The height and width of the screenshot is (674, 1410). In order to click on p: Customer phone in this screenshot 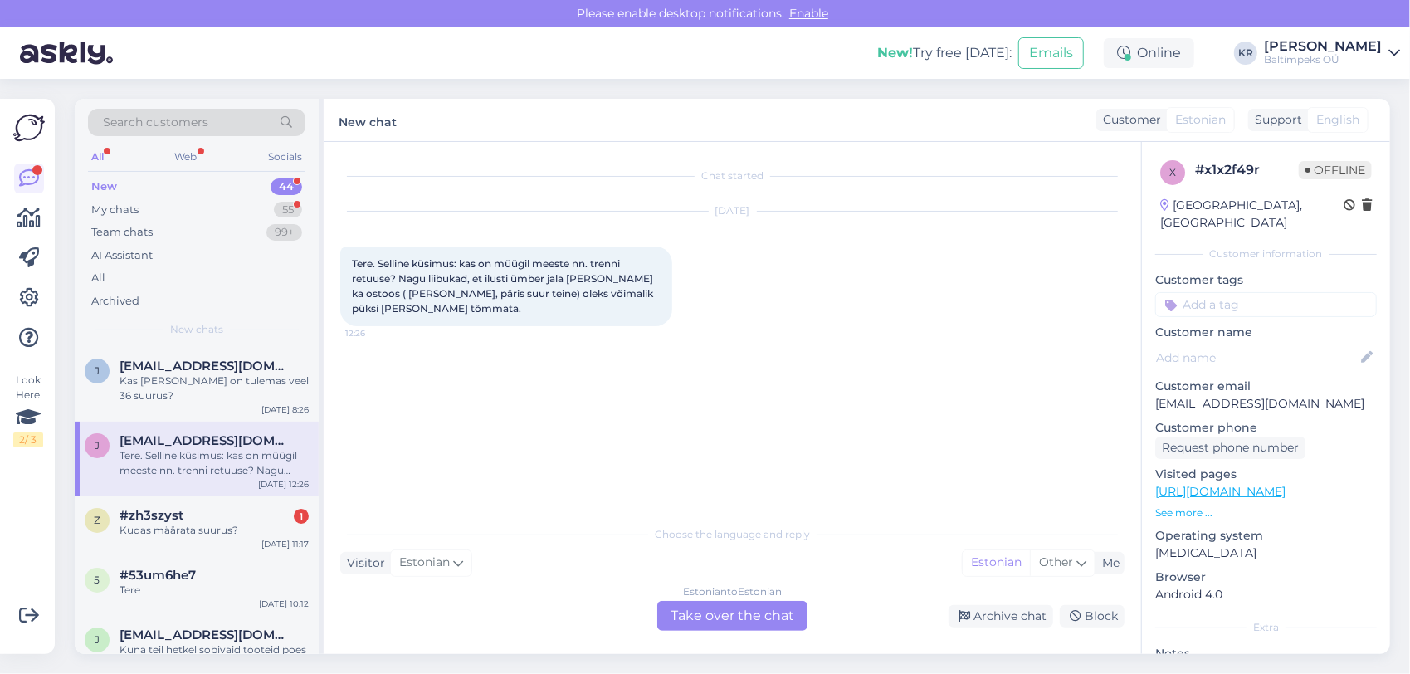, I will do `click(1266, 427)`.